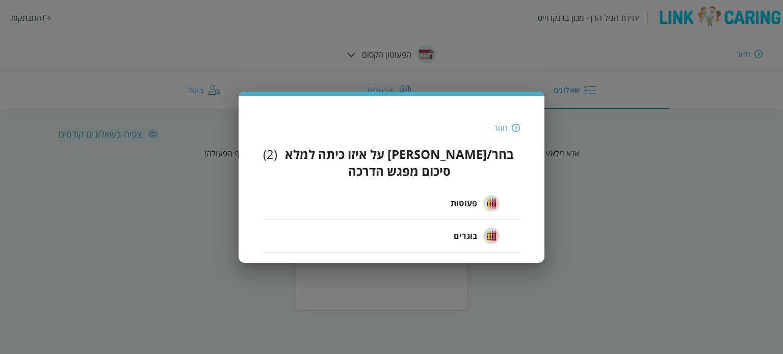  I want to click on div: ( 2 ), so click(270, 163).